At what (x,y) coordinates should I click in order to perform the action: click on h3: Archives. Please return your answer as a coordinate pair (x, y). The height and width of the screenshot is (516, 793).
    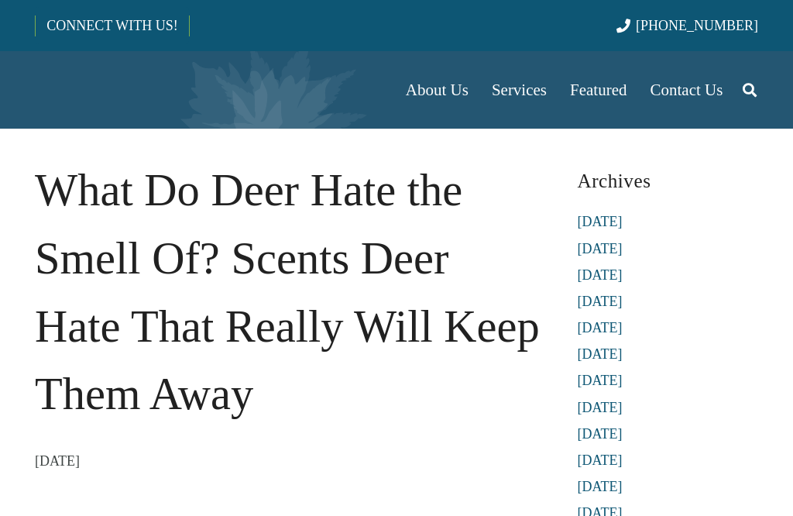
    Looking at the image, I should click on (668, 180).